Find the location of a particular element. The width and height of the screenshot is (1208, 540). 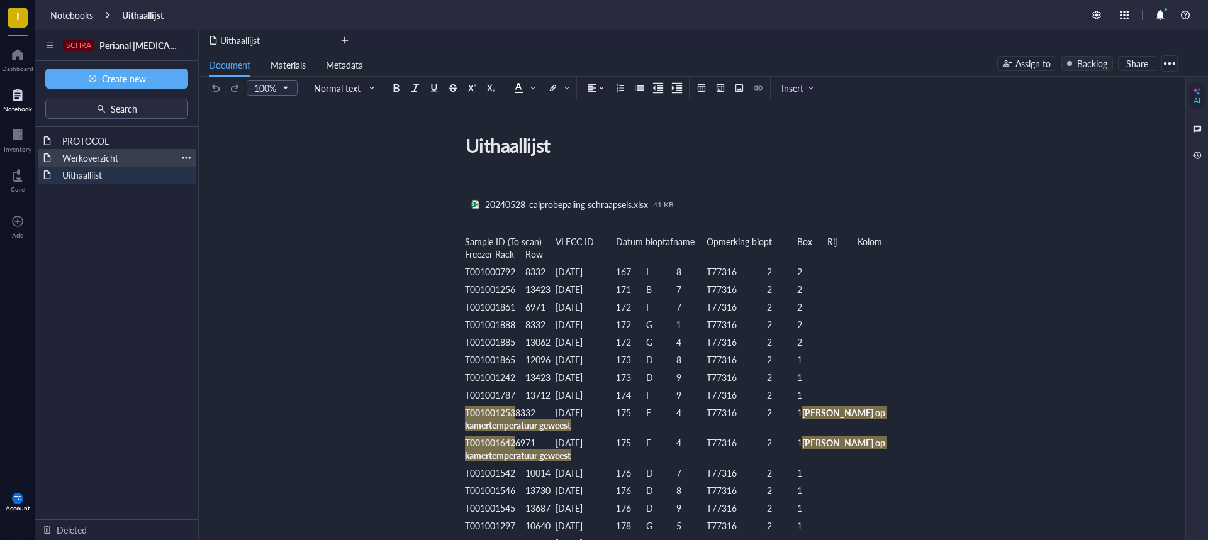

div: Deleted is located at coordinates (72, 530).